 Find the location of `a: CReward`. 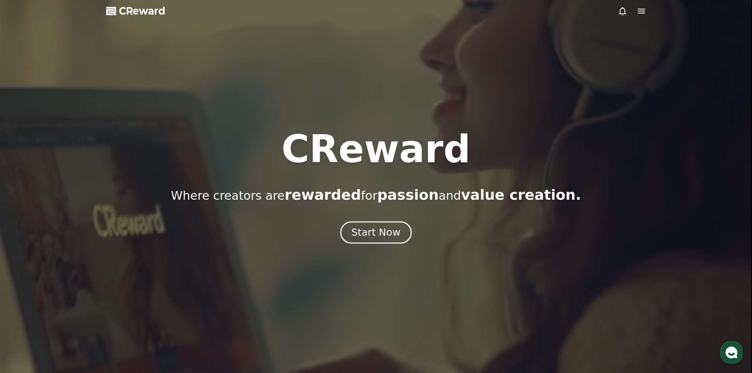

a: CReward is located at coordinates (136, 11).